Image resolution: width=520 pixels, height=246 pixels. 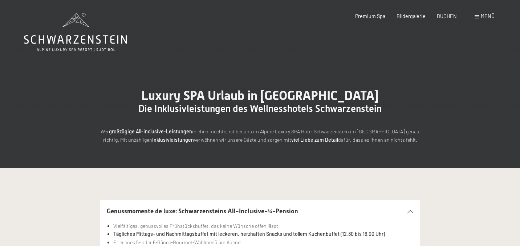 I want to click on li: Vielfältiges, genussvolles Frühstücksbuffet, das keine Wünsche offen lässt, so click(x=263, y=226).